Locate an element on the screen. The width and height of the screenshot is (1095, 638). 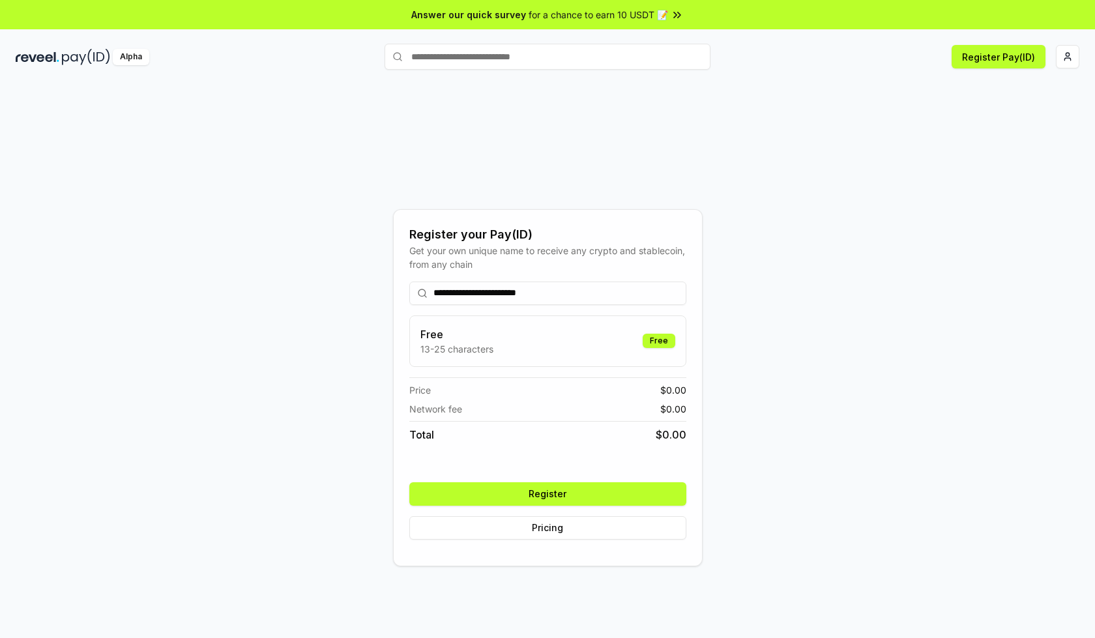
img: pay_id is located at coordinates (86, 57).